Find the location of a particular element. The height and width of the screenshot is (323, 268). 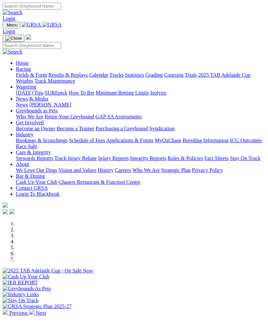

a: Fields & Form is located at coordinates (31, 75).